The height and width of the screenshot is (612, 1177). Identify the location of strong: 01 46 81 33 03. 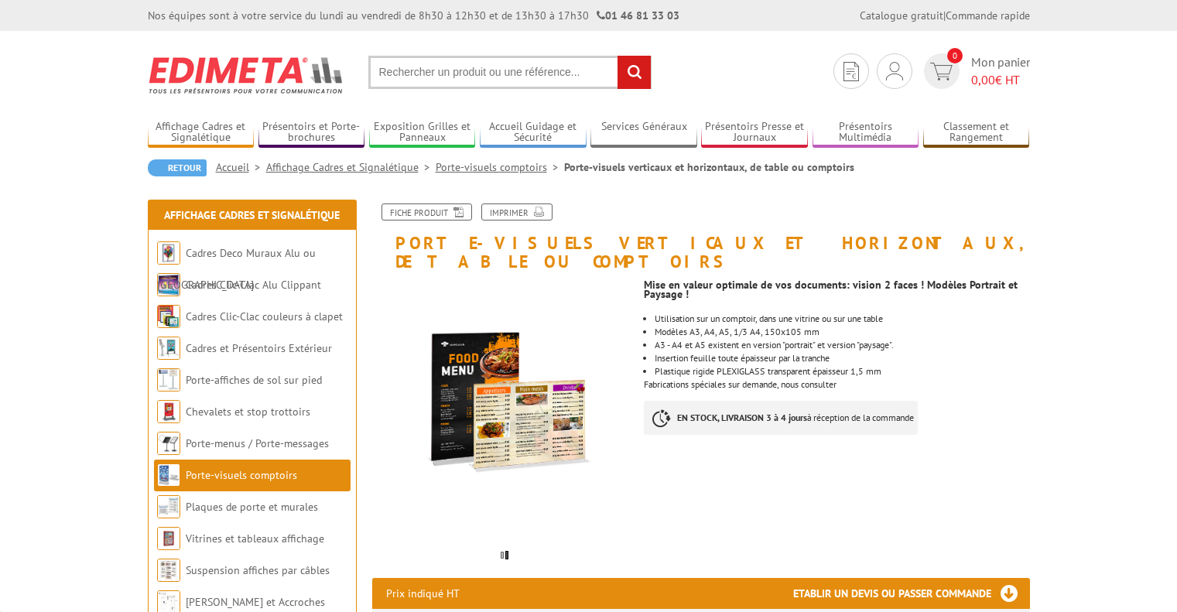
(637, 15).